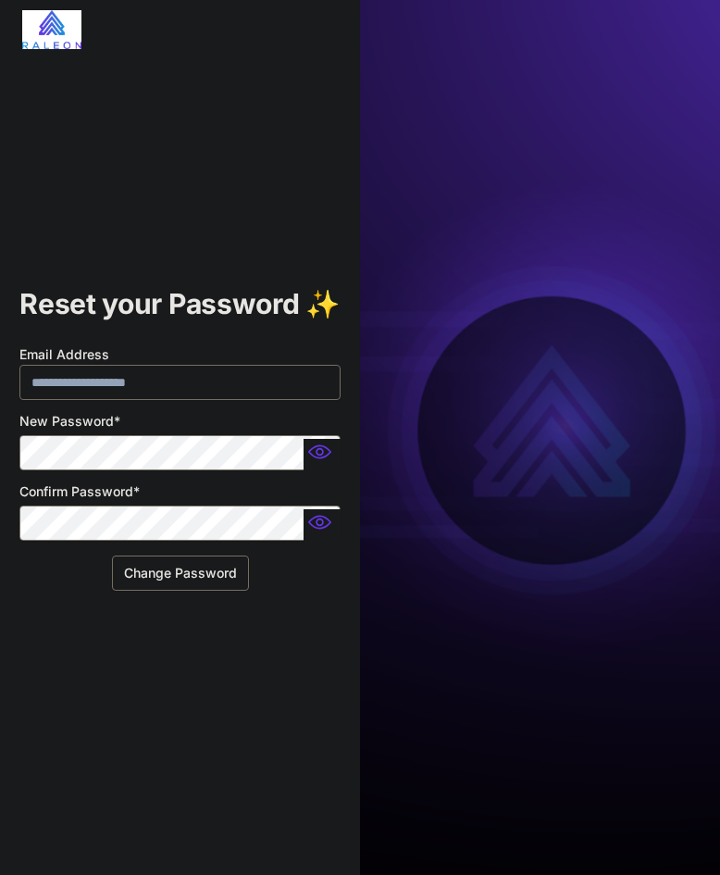 The image size is (720, 875). What do you see at coordinates (180, 492) in the screenshot?
I see `label: Confirm Password` at bounding box center [180, 492].